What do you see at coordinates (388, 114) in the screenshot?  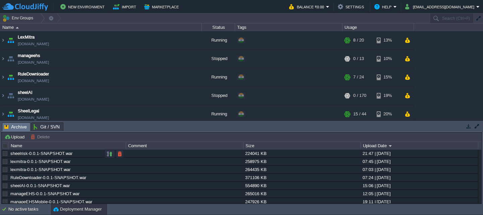 I see `div: 20%` at bounding box center [388, 114].